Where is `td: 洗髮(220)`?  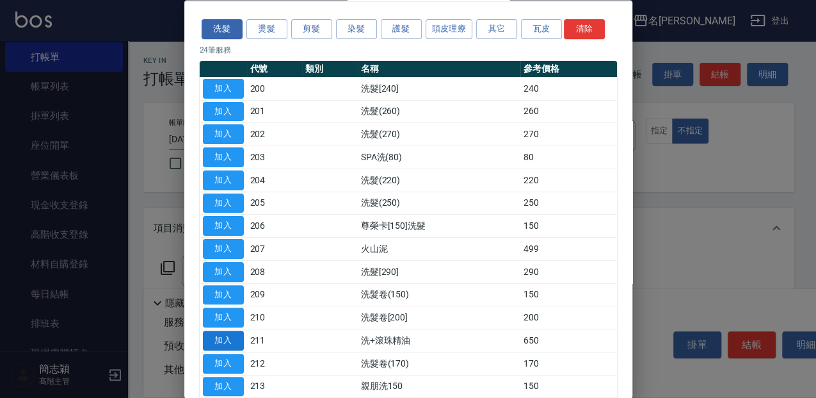
td: 洗髮(220) is located at coordinates (439, 181).